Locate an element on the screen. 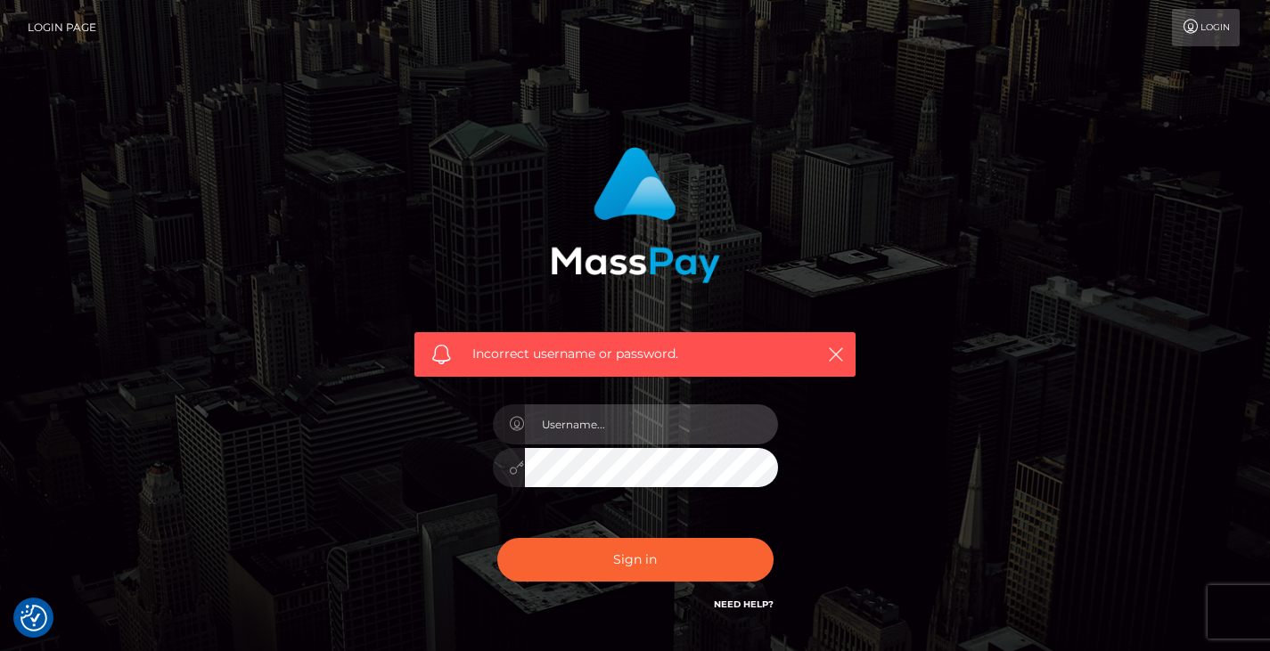  input: Username... is located at coordinates (651, 424).